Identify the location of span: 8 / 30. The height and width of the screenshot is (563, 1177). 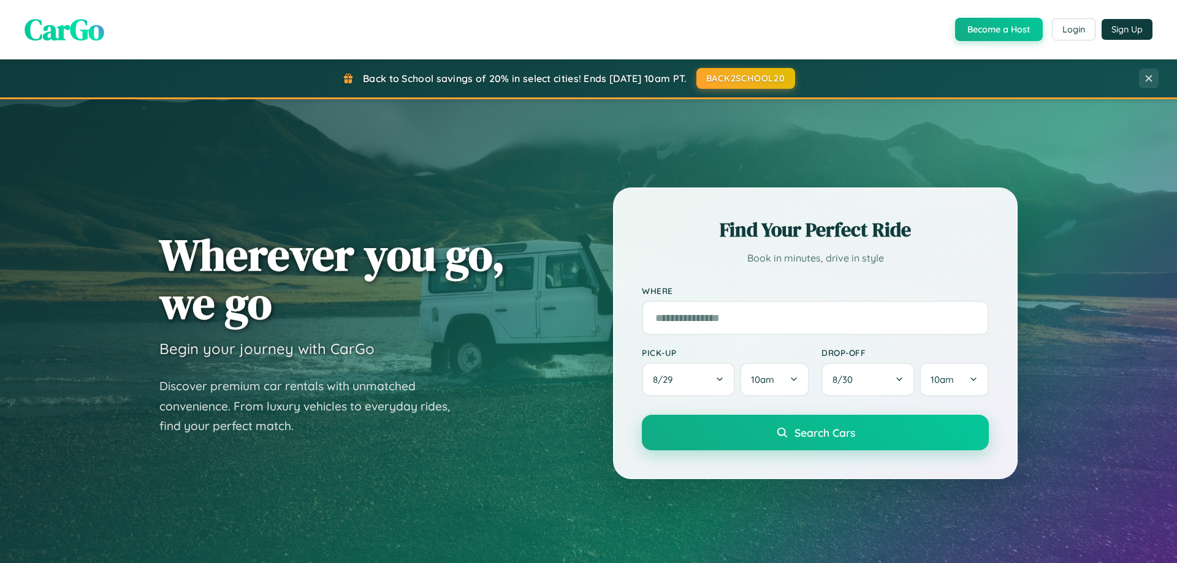
(845, 379).